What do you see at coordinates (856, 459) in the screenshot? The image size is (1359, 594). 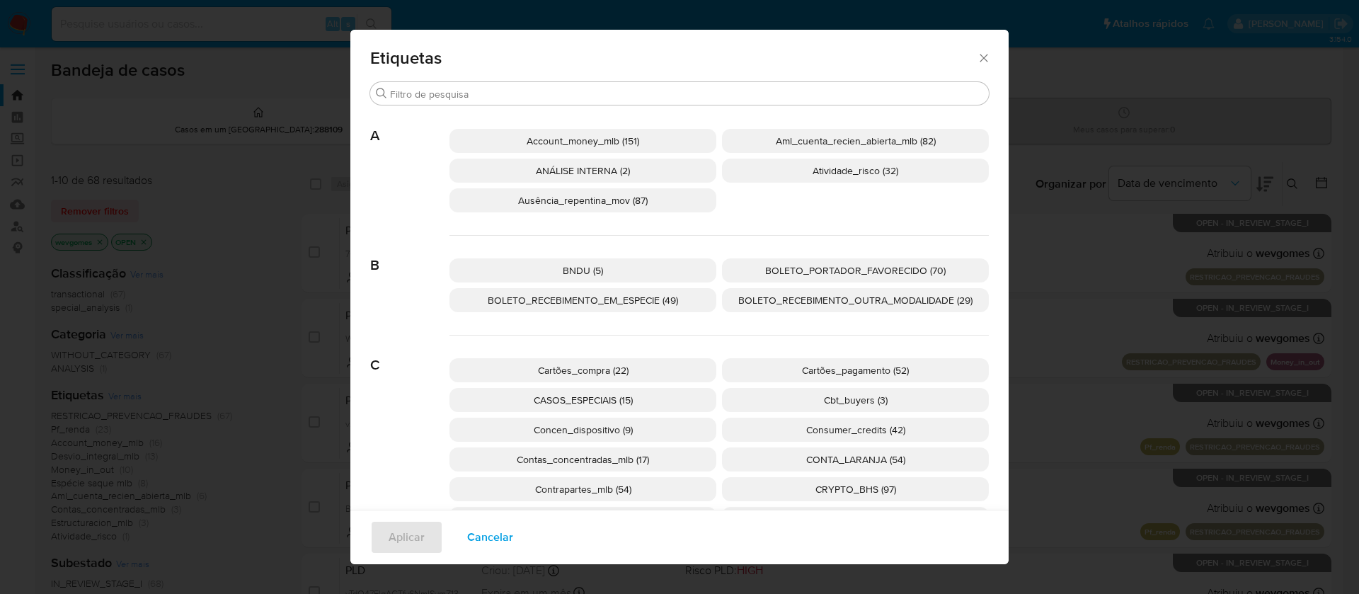 I see `span: CONTA_LARANJA (54)` at bounding box center [856, 459].